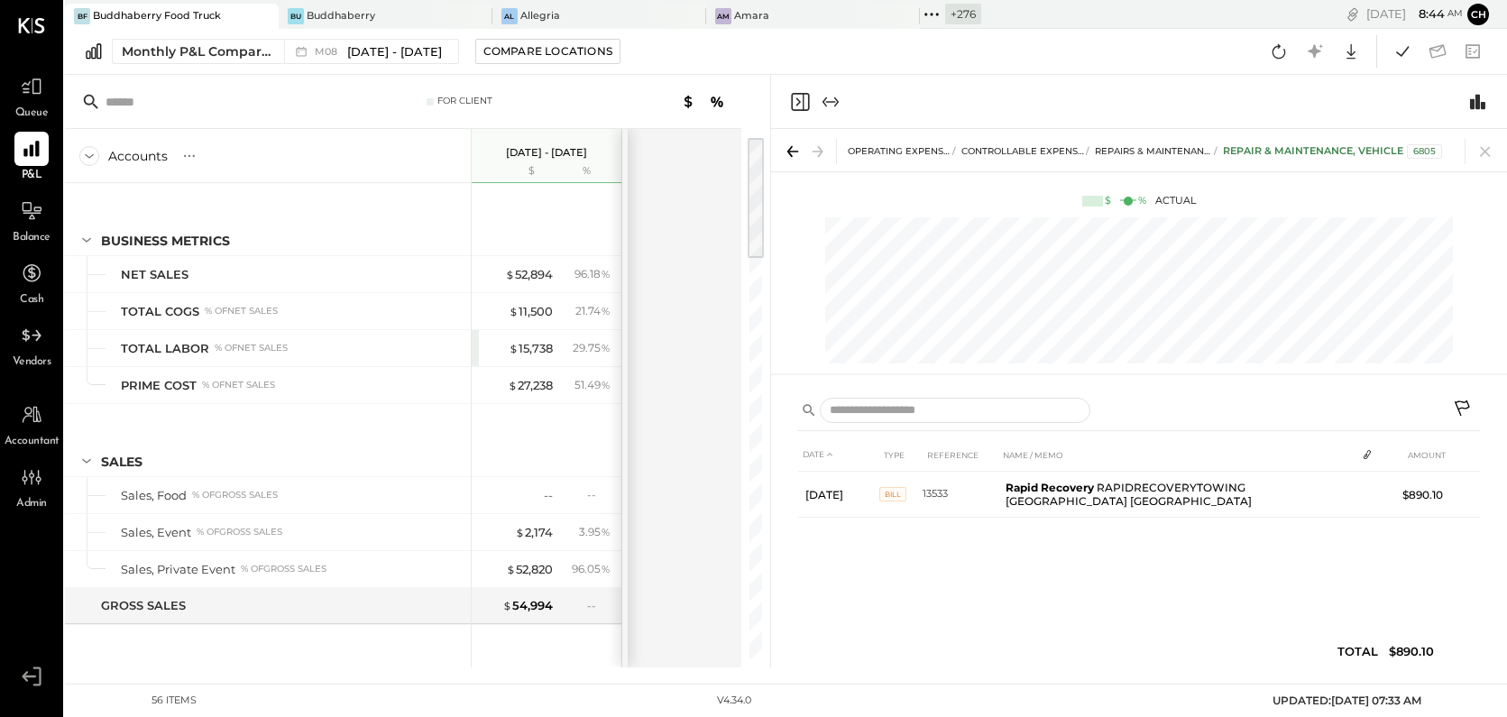 The image size is (1507, 717). Describe the element at coordinates (838, 454) in the screenshot. I see `th: DATE` at that location.